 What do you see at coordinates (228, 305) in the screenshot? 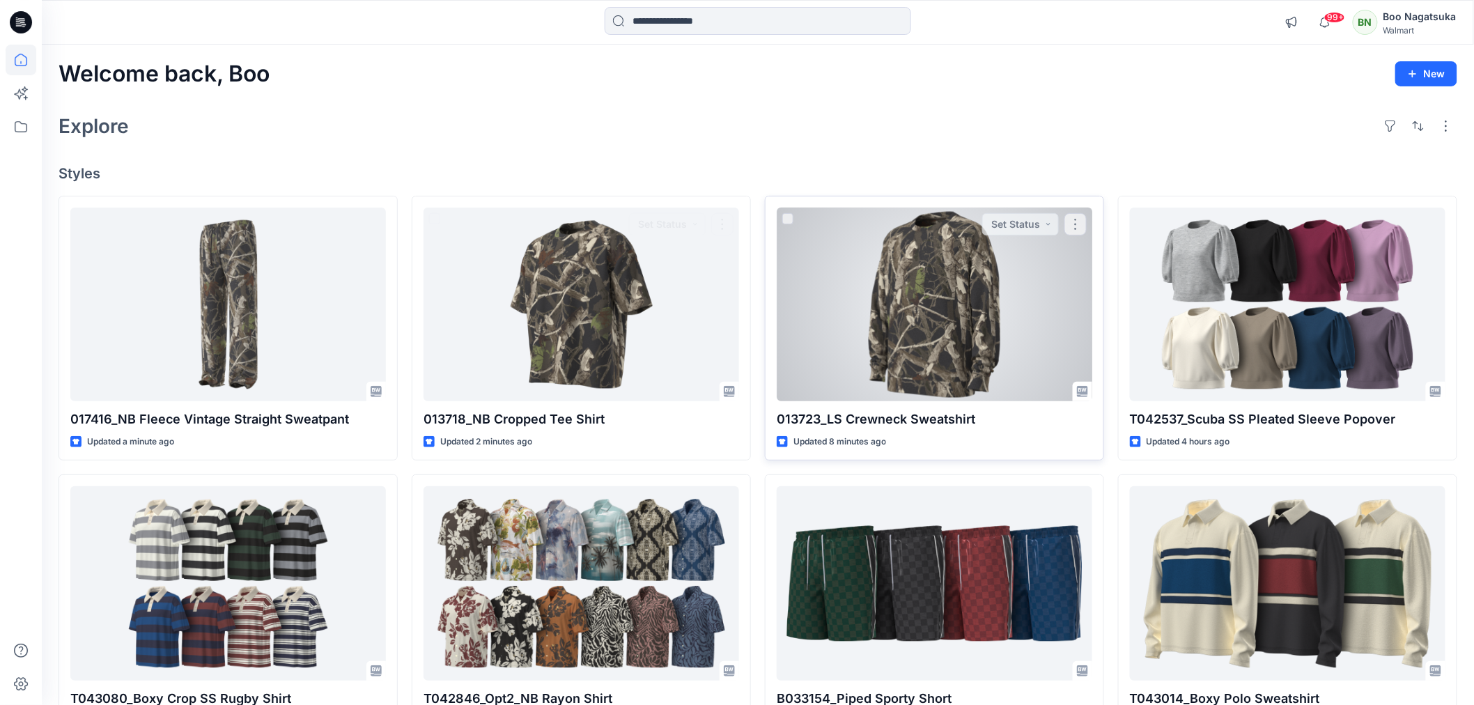
I see `a: 017416_NB Fleece Vintage Straight Sweatpant` at bounding box center [228, 305].